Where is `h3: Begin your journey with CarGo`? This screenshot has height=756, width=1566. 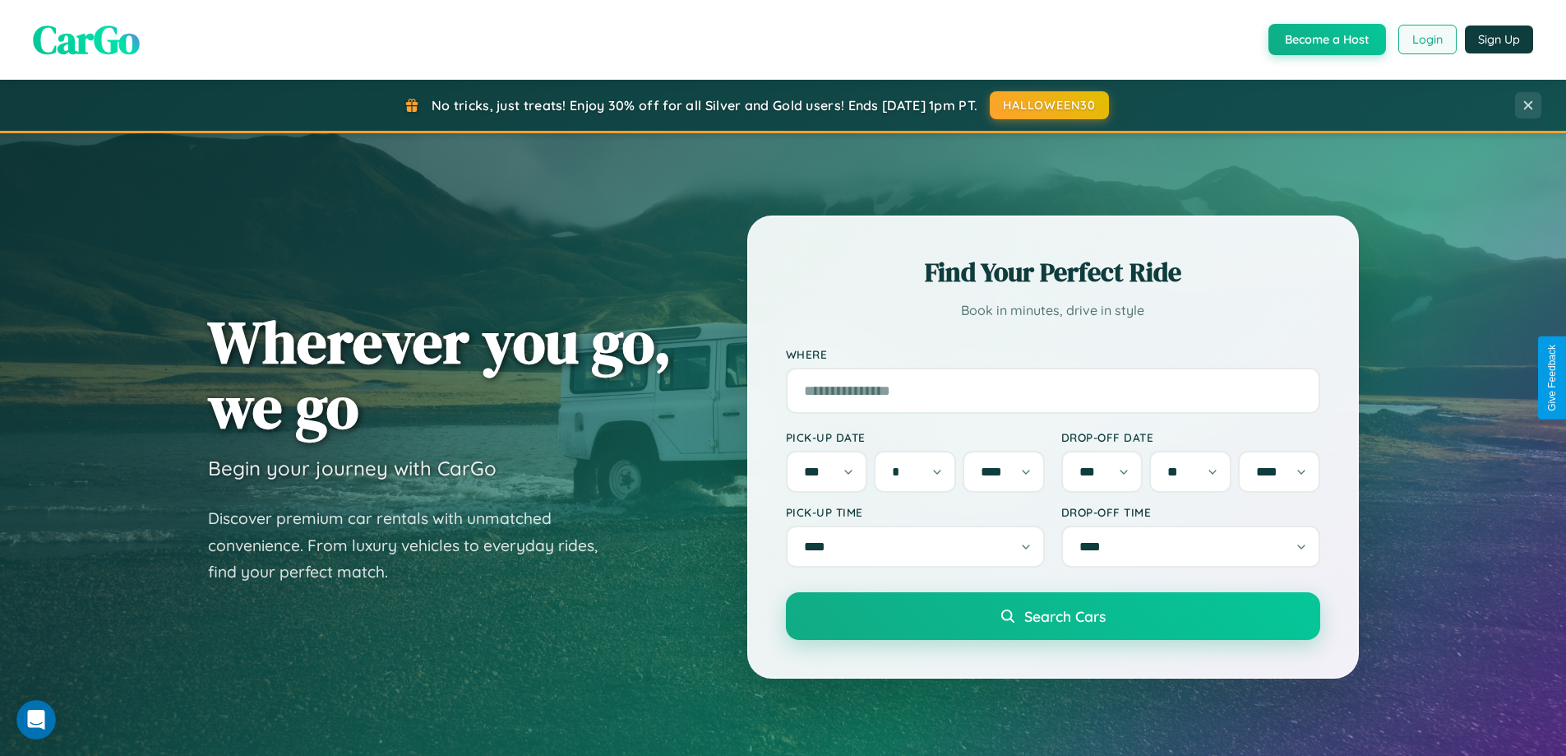 h3: Begin your journey with CarGo is located at coordinates (352, 468).